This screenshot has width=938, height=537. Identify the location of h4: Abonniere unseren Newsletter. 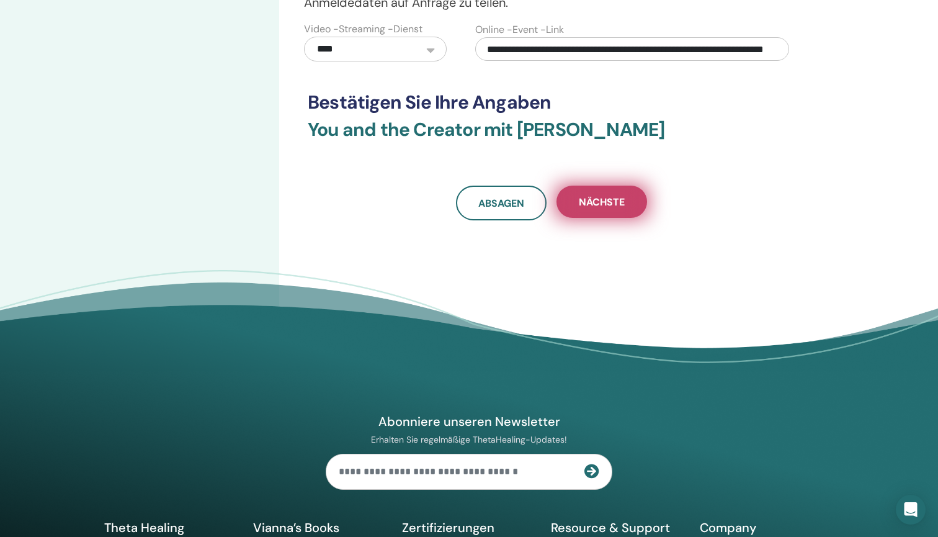
(469, 421).